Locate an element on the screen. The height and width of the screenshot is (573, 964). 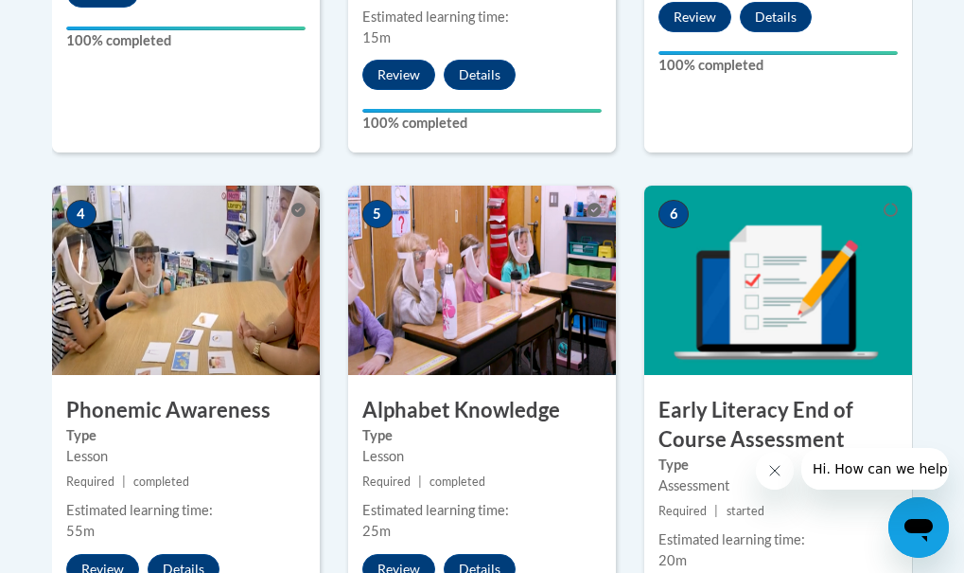
span: 15m is located at coordinates (377, 37).